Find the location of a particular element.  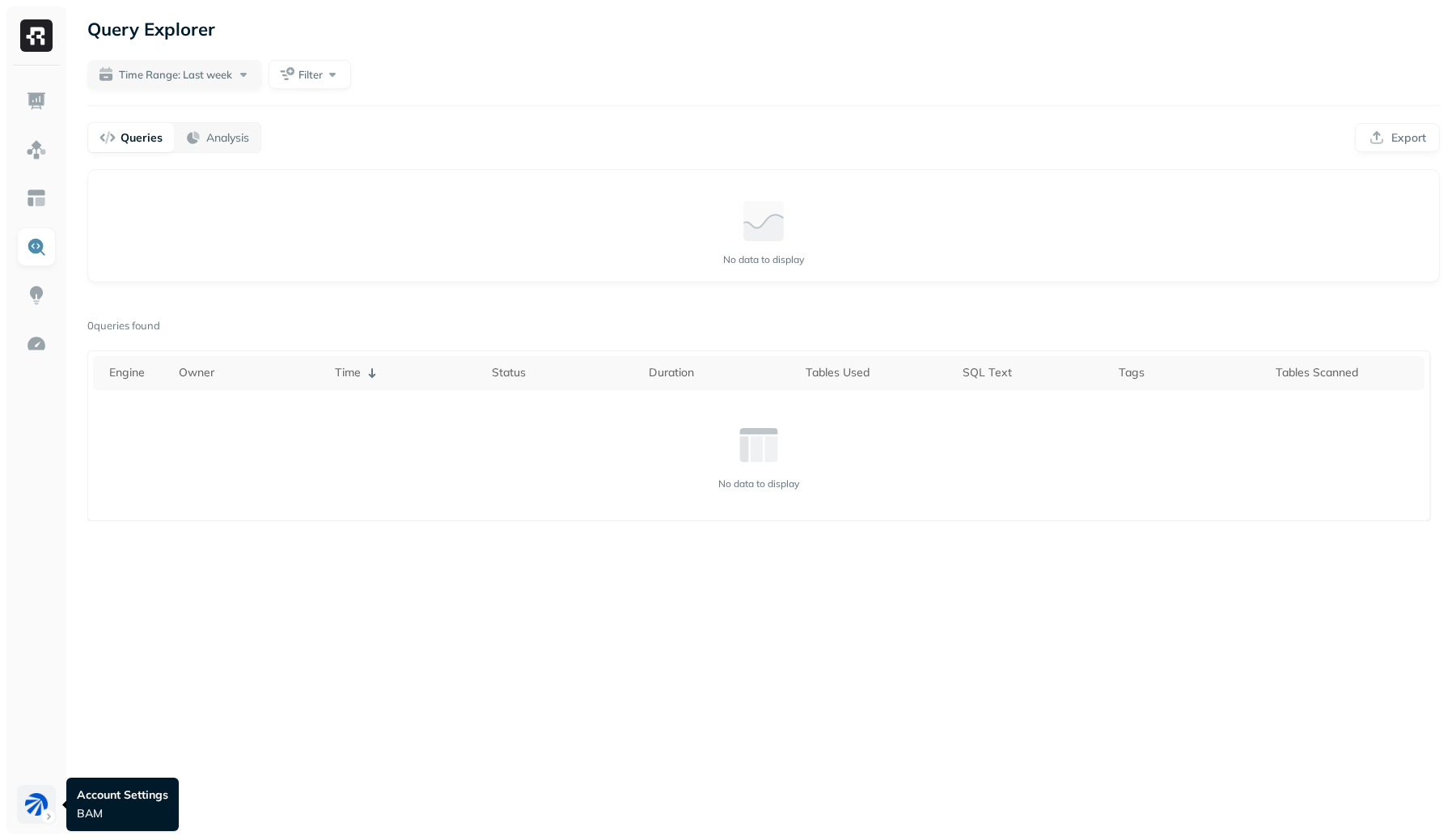

div: Status is located at coordinates (563, 372).